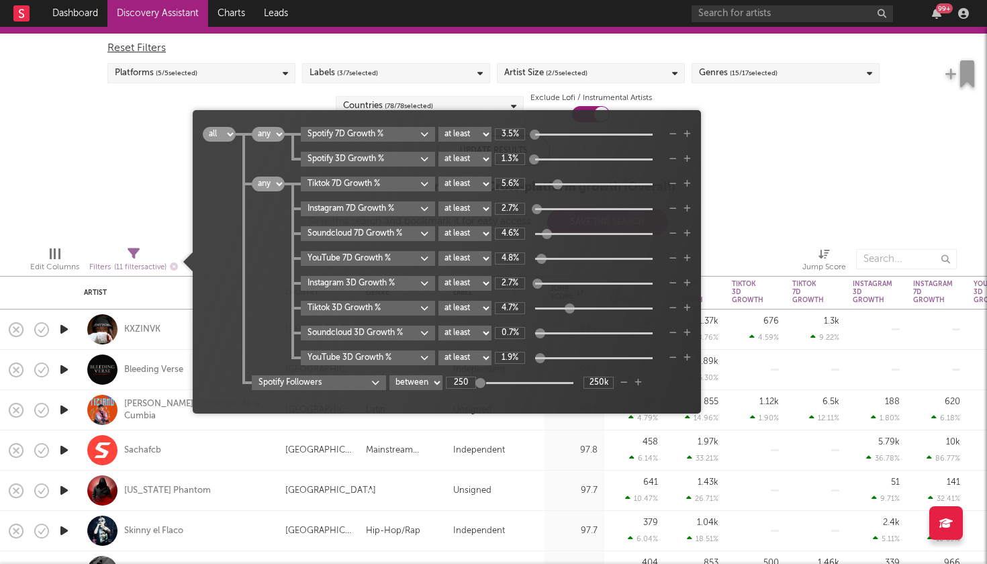 The height and width of the screenshot is (564, 987). What do you see at coordinates (357, 73) in the screenshot?
I see `span: ( 3 / 7 selected)` at bounding box center [357, 73].